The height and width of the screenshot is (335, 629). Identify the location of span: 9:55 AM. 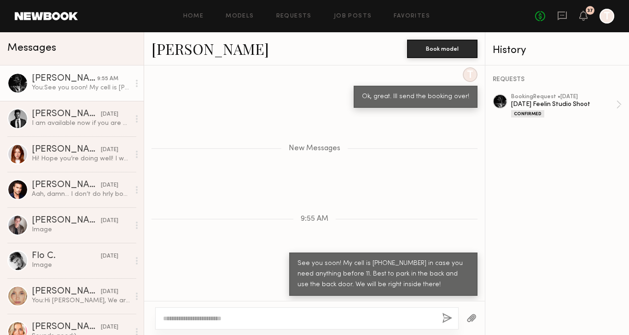
(314, 219).